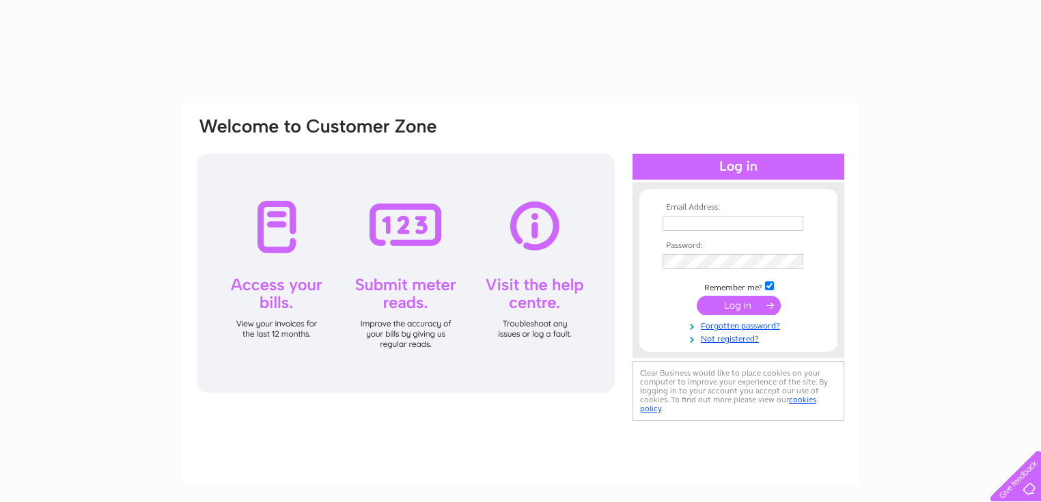  What do you see at coordinates (739, 246) in the screenshot?
I see `th: Password:` at bounding box center [739, 246].